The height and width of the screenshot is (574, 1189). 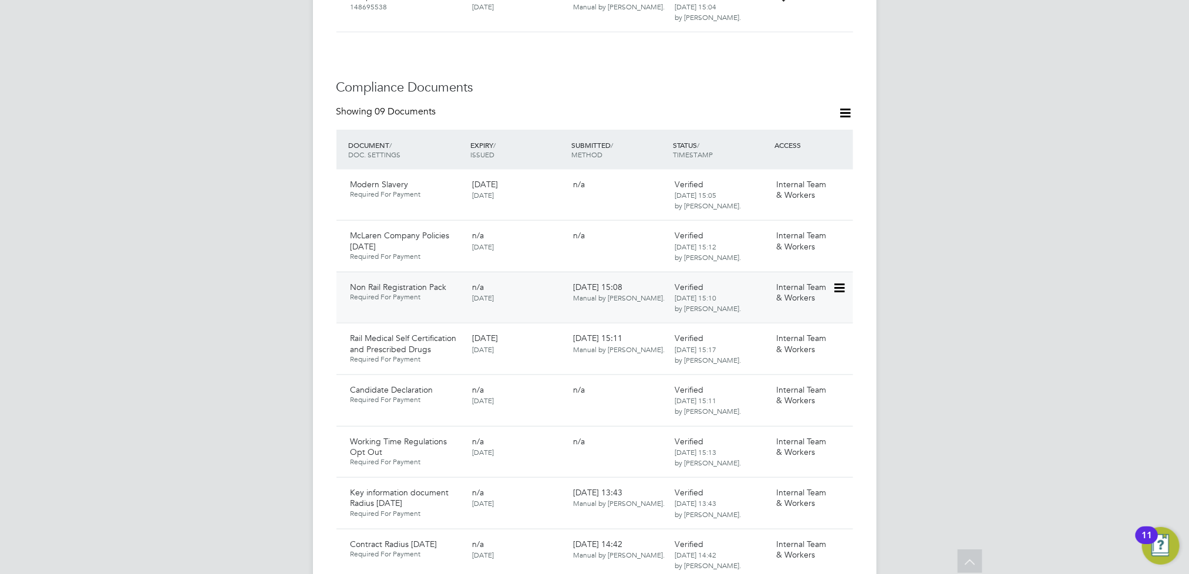 What do you see at coordinates (812, 145) in the screenshot?
I see `div: ACCESS` at bounding box center [812, 145].